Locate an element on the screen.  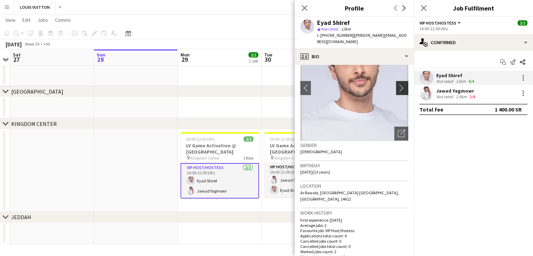
div: 1 Job is located at coordinates (254, 61).